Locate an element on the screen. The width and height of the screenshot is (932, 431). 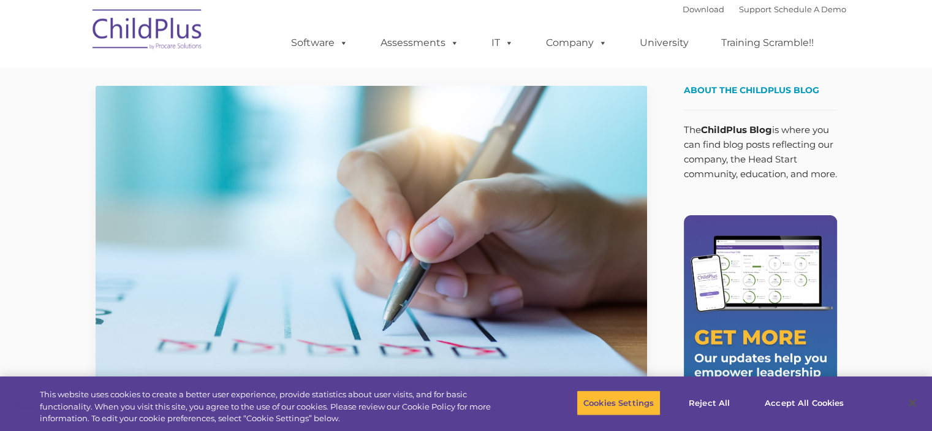
img: Efficiency Boost: ChildPlus Online's Enhanced Family Pre-Application Process - Streamlining Appli... is located at coordinates (371, 241).